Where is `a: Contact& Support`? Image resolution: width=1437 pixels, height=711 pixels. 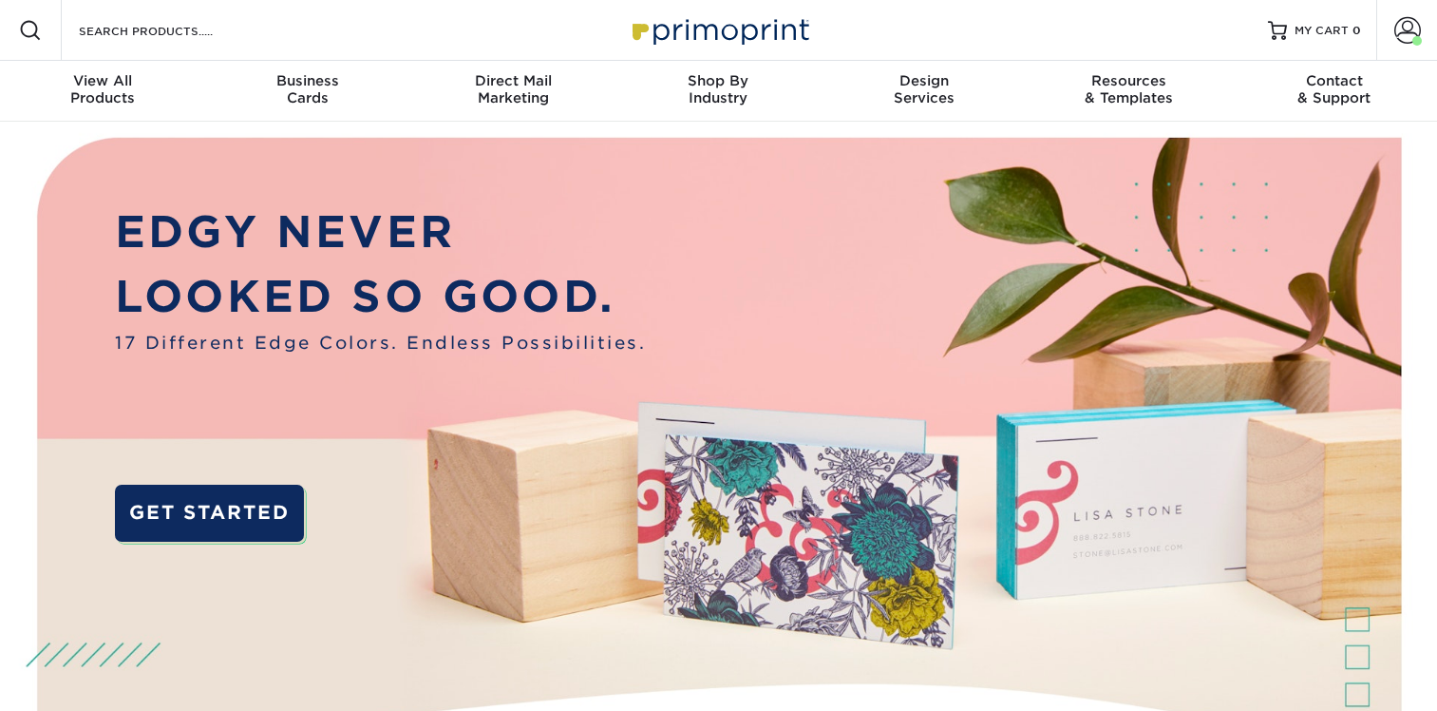 a: Contact& Support is located at coordinates (1335, 91).